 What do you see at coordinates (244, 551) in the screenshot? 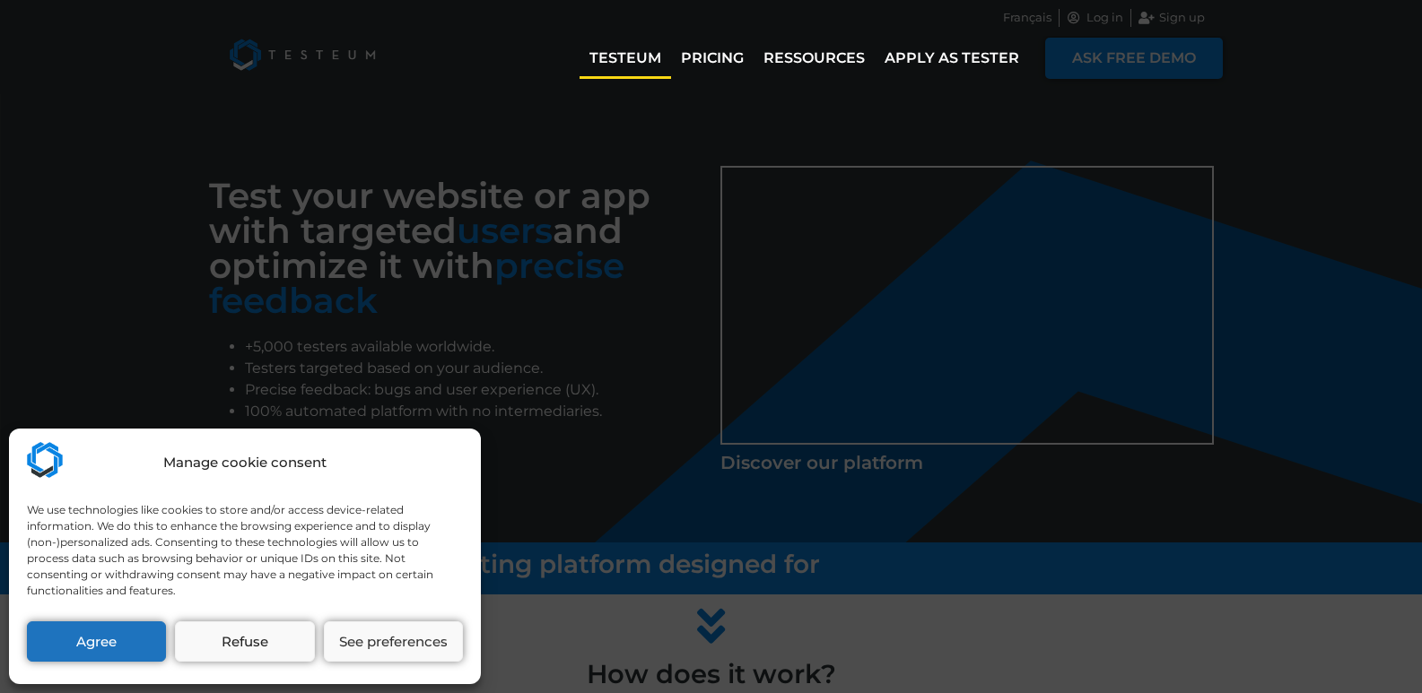
I see `div: We use technologies like cookies to store and/or access device-related information. We do this to...` at bounding box center [244, 551].